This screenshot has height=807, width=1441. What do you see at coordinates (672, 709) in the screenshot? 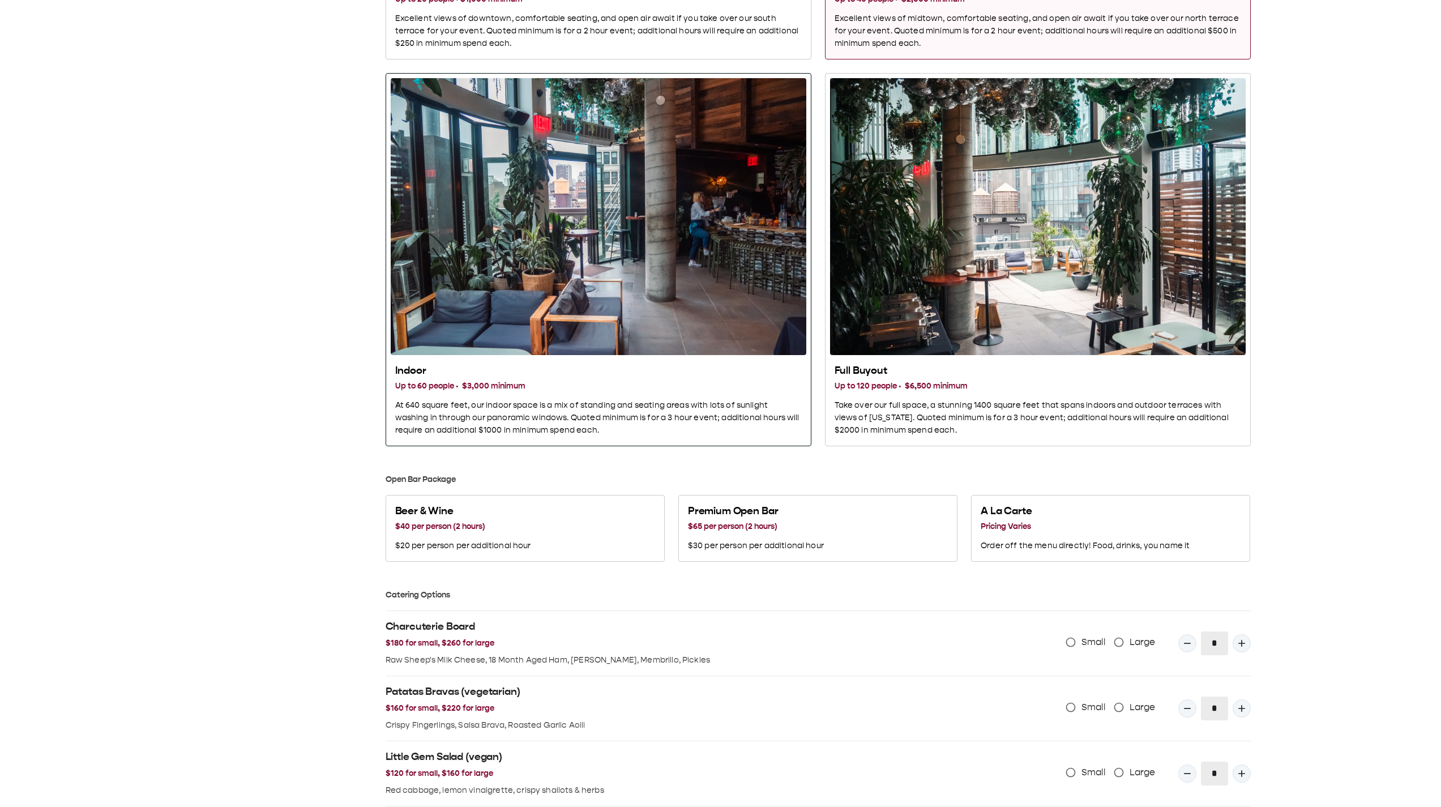
I see `h3: $160 for small, $220 for large` at bounding box center [672, 709].